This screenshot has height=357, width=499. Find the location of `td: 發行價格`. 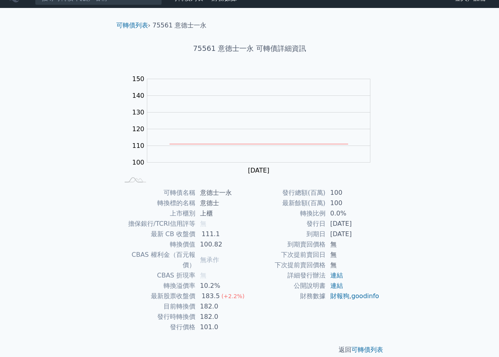

td: 發行價格 is located at coordinates (157, 327).